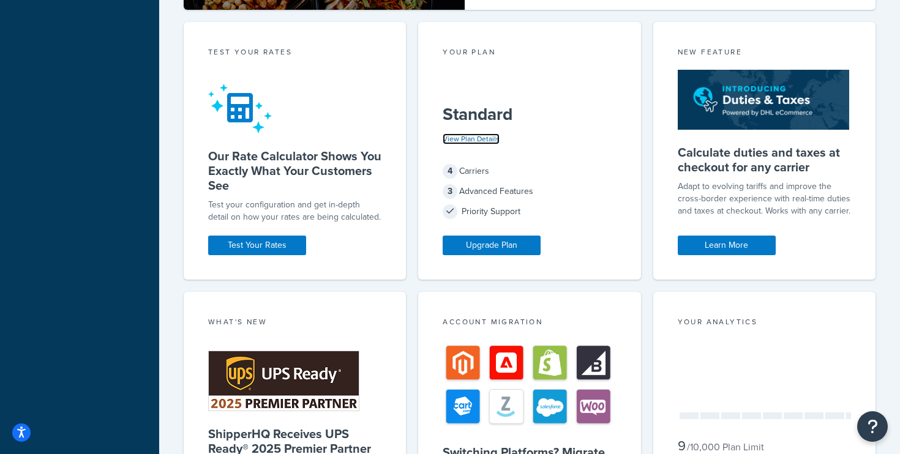  Describe the element at coordinates (450, 171) in the screenshot. I see `span: 4` at that location.